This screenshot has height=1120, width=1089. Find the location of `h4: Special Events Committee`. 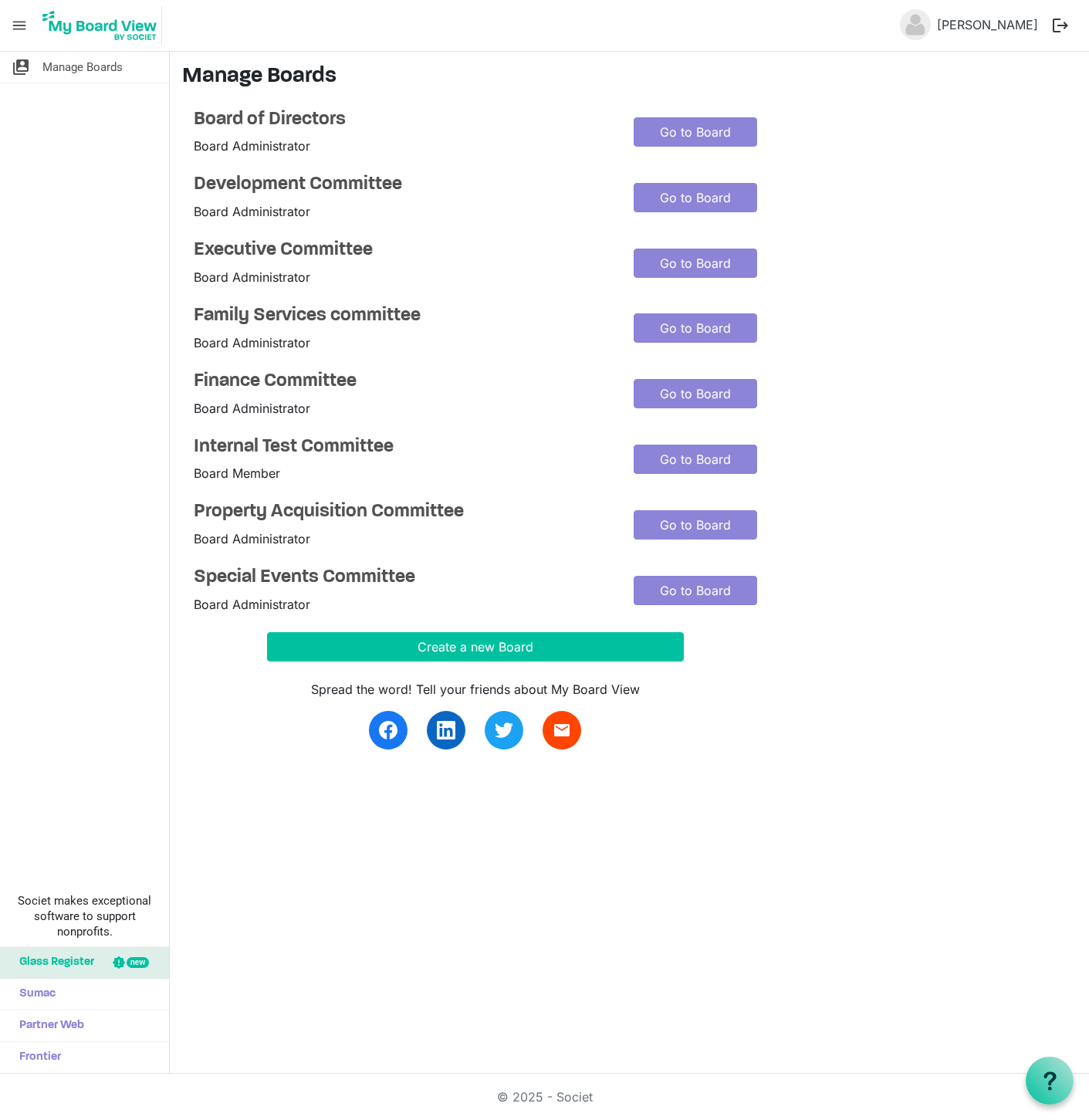

h4: Special Events Committee is located at coordinates (402, 577).